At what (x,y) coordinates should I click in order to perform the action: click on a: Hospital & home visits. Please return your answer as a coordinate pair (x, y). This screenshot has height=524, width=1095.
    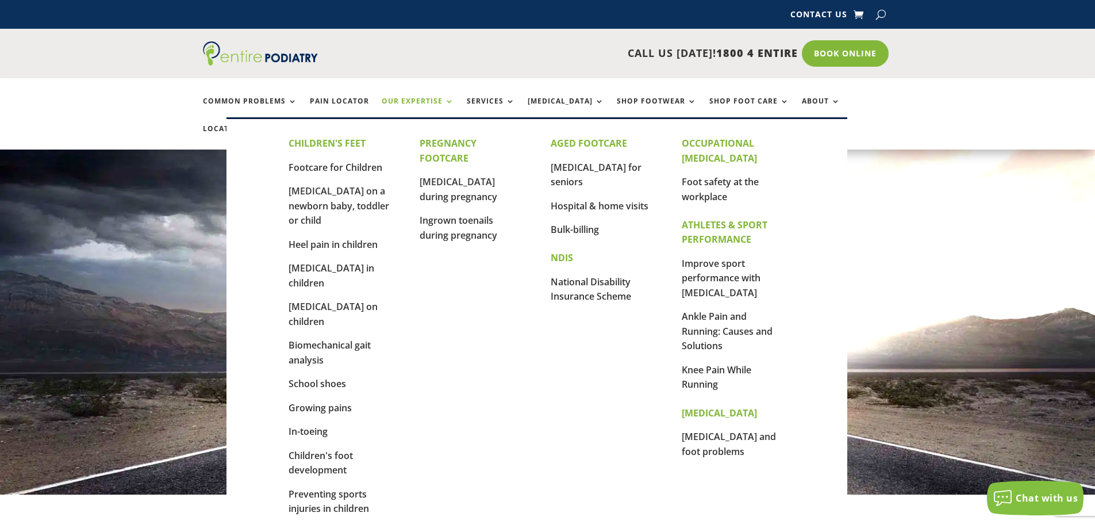
    Looking at the image, I should click on (600, 206).